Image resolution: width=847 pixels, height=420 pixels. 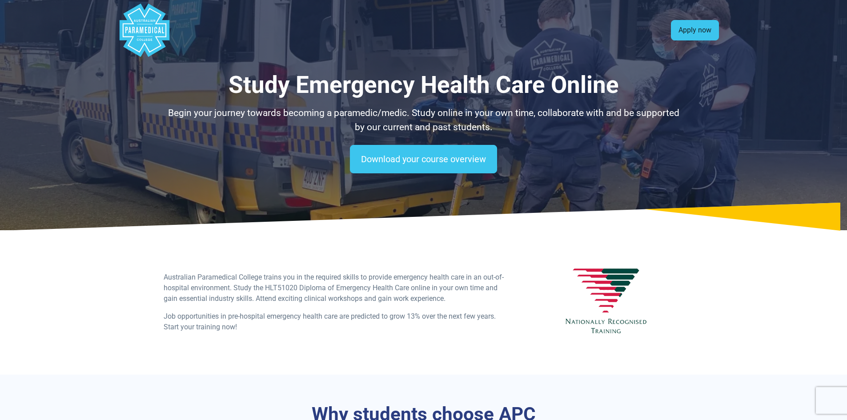 What do you see at coordinates (335, 288) in the screenshot?
I see `p: Australian Paramedical College trains you in the required skills to provide emergency health care...` at bounding box center [335, 288].